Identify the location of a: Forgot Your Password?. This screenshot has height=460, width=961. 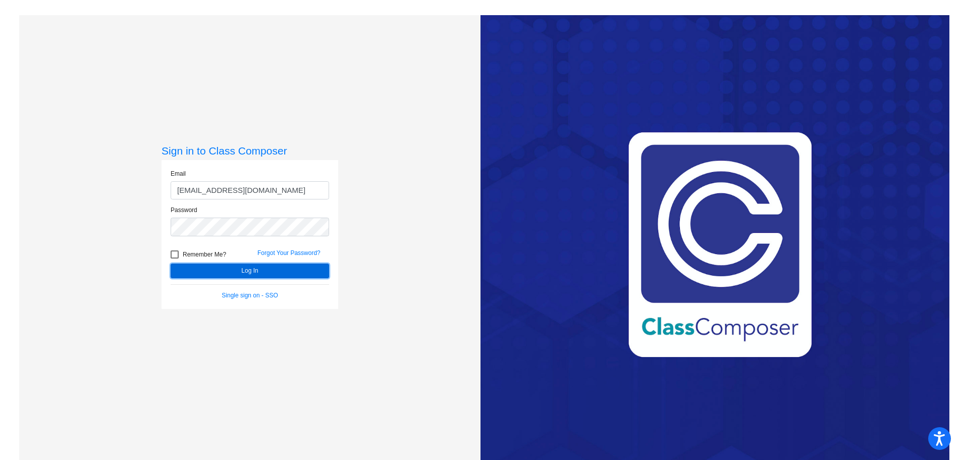
(289, 253).